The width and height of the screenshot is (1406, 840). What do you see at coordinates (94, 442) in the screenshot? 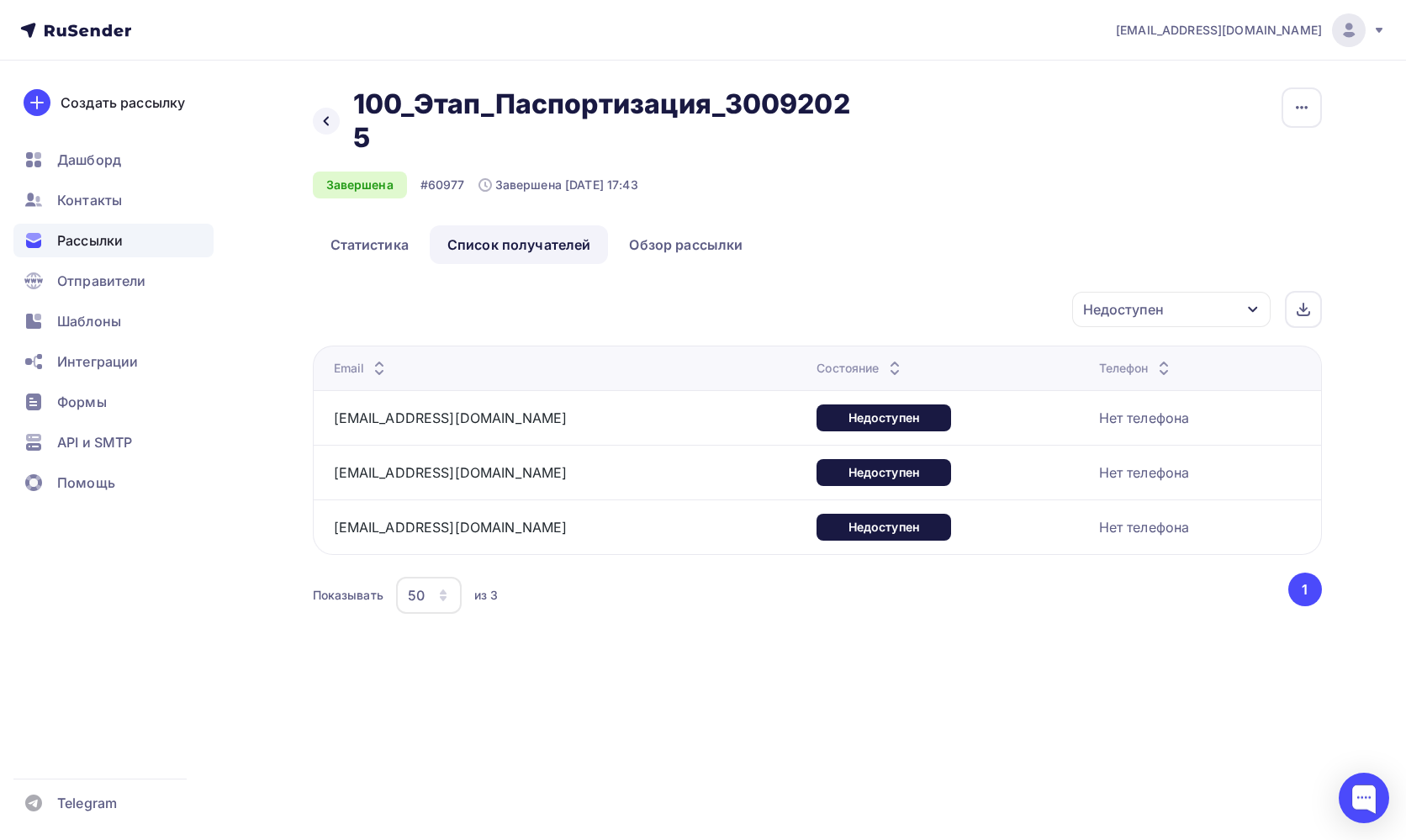
I see `span: API и SMTP` at bounding box center [94, 442].